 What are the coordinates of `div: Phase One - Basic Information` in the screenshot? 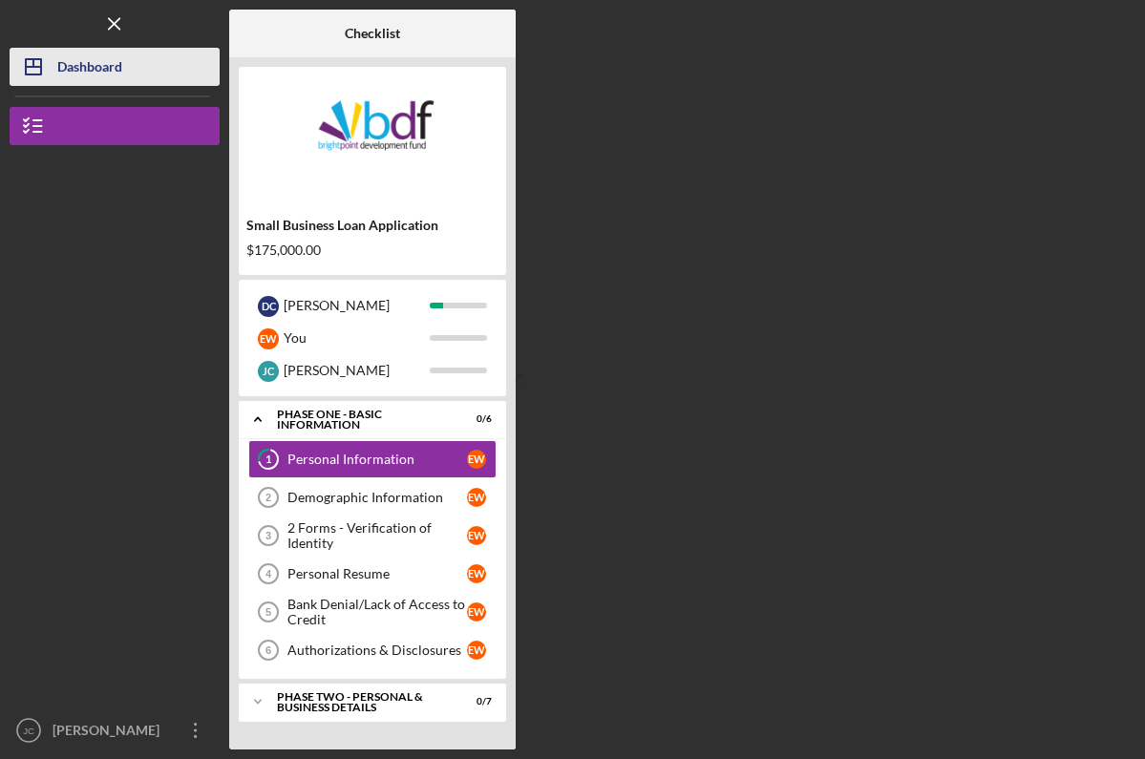 It's located at (360, 419).